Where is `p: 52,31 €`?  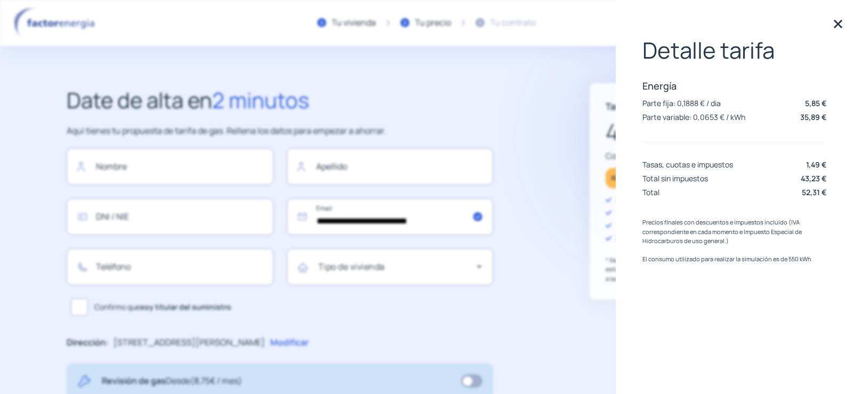
p: 52,31 € is located at coordinates (814, 192).